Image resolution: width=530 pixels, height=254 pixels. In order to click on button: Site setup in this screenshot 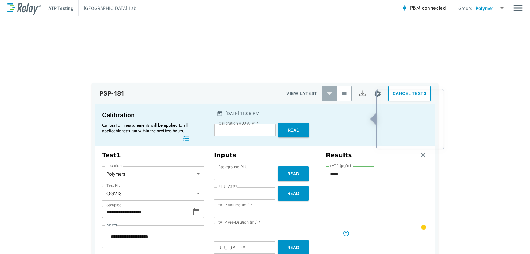, I will do `click(377, 93)`.